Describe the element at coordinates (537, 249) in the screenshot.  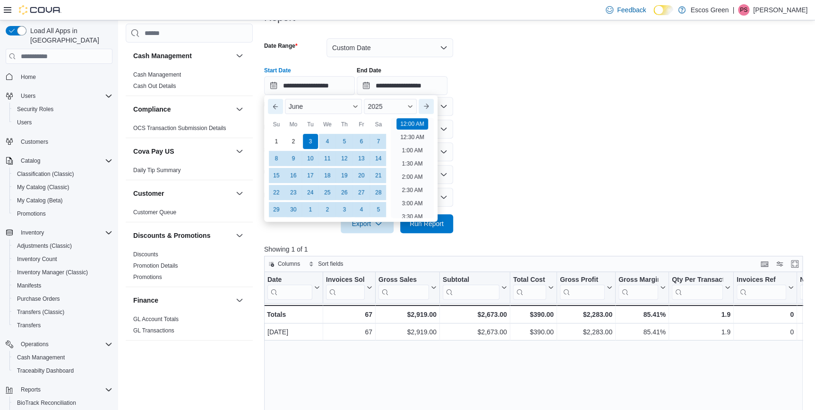
I see `p: Showing 1 of 1` at that location.